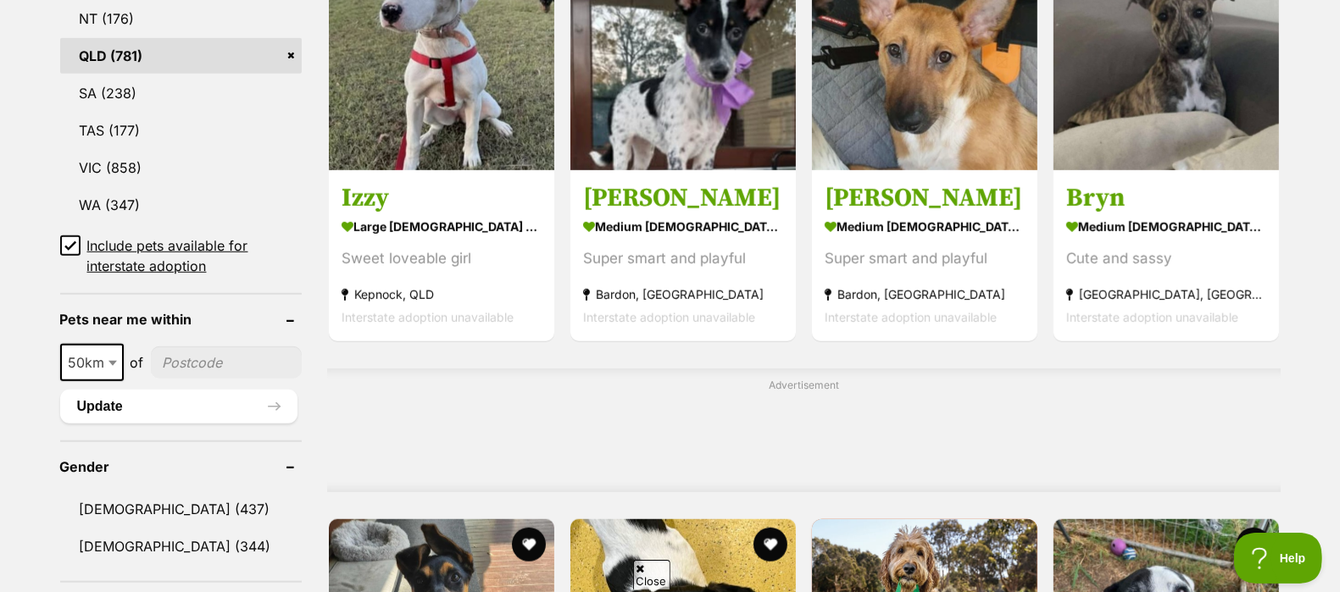  Describe the element at coordinates (181, 319) in the screenshot. I see `header: Pets near me within` at that location.